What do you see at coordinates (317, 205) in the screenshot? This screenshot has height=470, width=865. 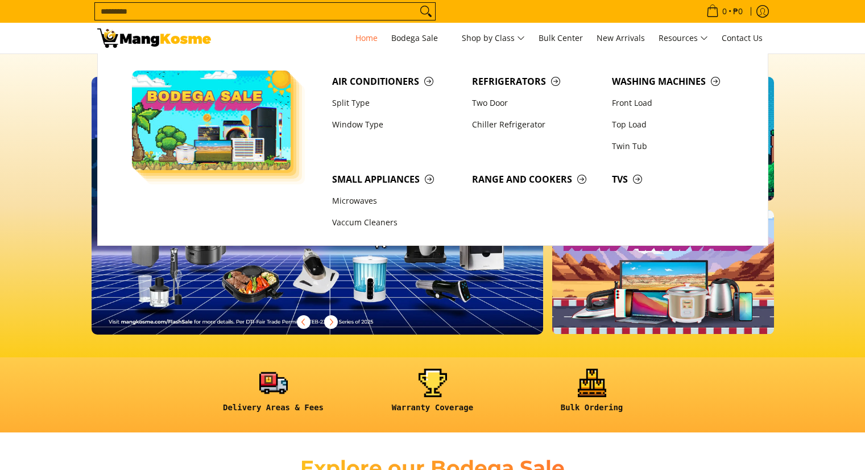 I see `img: Desktop homepage 29339654 2507 42fb b9ff a0650d39e9ed` at bounding box center [317, 205].